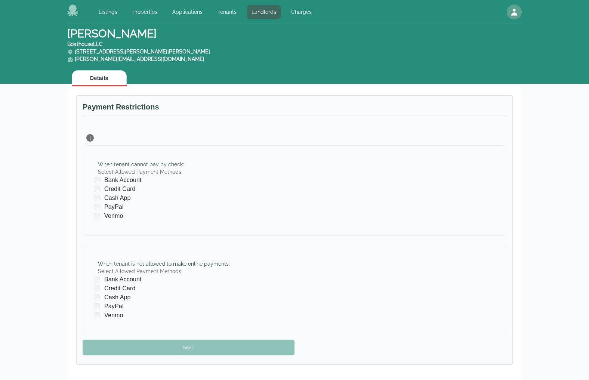 The image size is (589, 380). What do you see at coordinates (227, 12) in the screenshot?
I see `a: Tenants` at bounding box center [227, 12].